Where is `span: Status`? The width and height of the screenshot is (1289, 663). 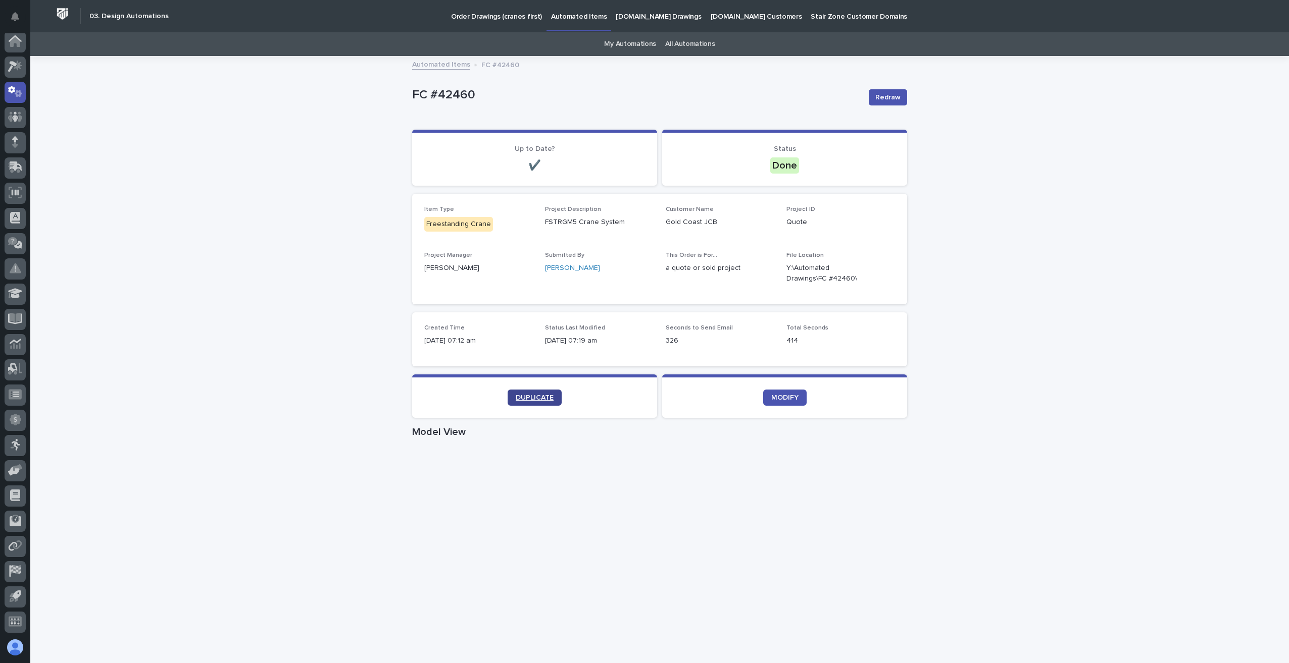 span: Status is located at coordinates (785, 149).